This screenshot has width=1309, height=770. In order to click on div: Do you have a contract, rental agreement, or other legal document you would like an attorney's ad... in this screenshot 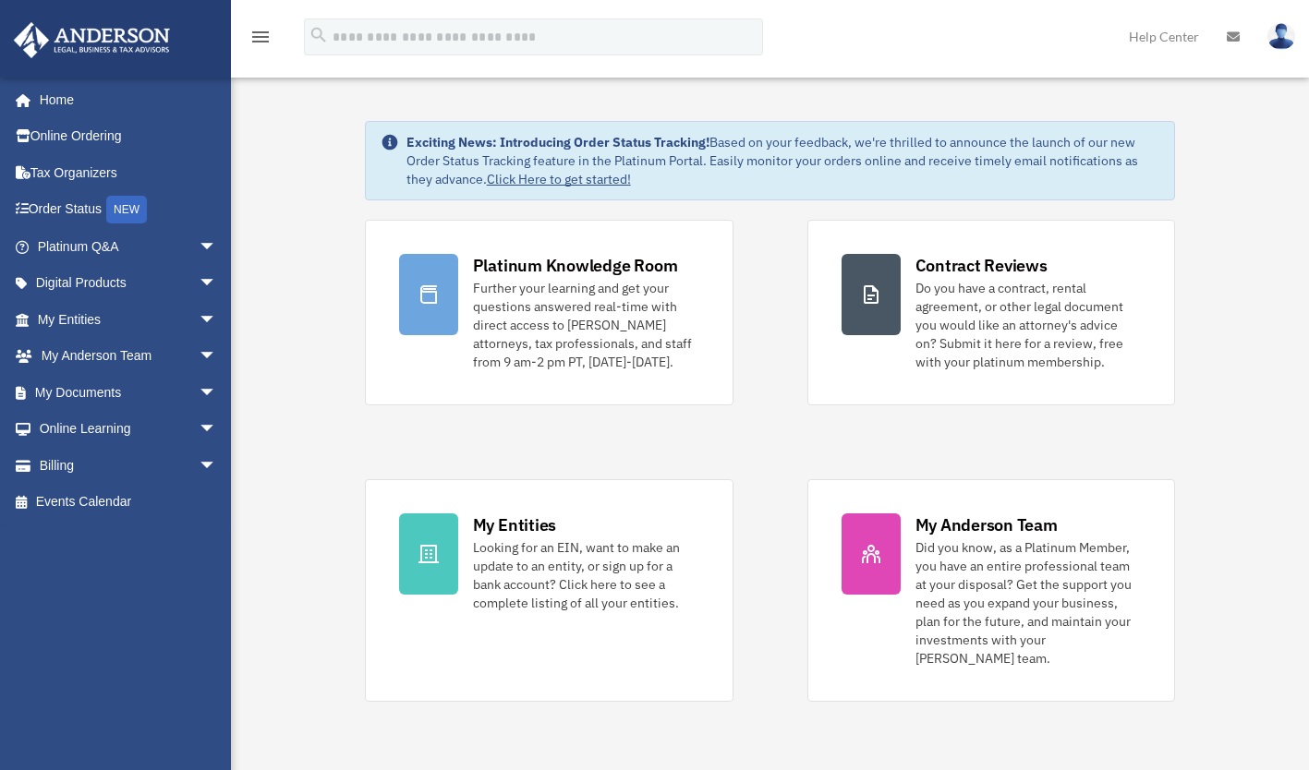, I will do `click(1028, 325)`.